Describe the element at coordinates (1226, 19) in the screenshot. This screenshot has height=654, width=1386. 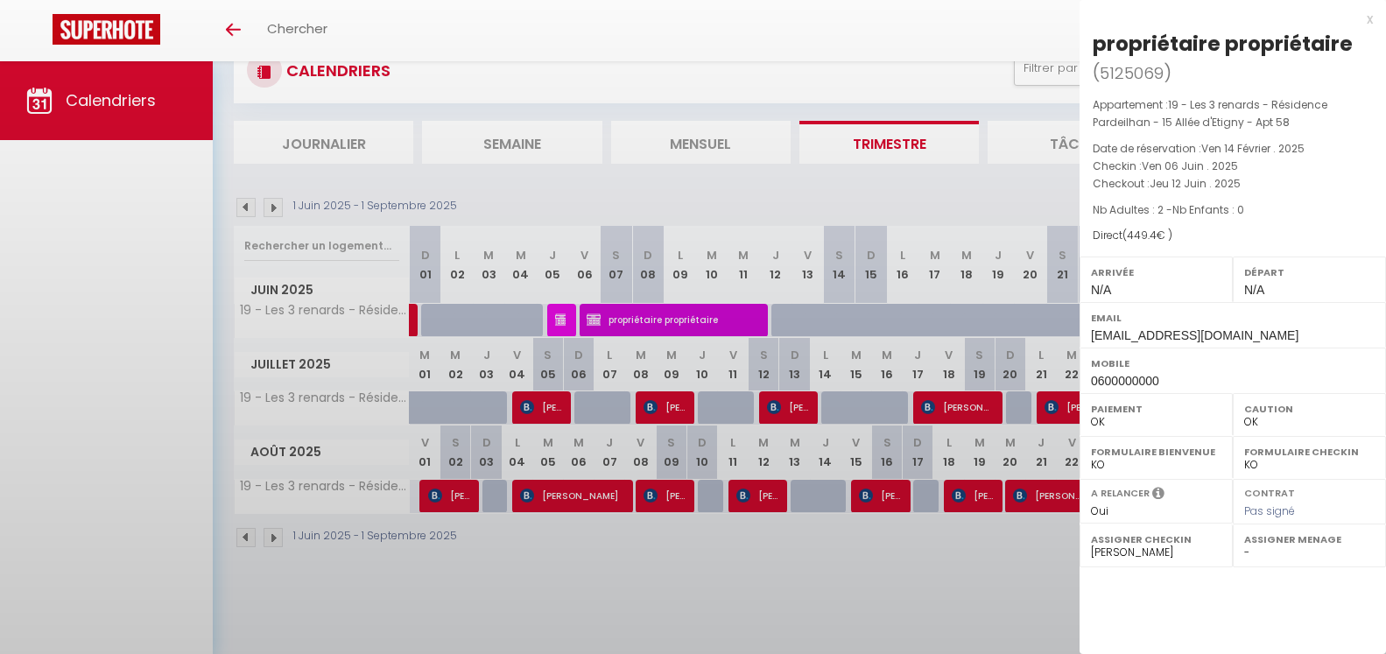
I see `div: x` at that location.